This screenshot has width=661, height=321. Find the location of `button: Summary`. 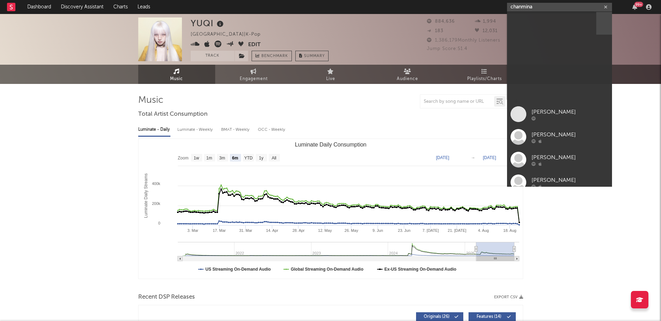

button: Summary is located at coordinates (312, 56).